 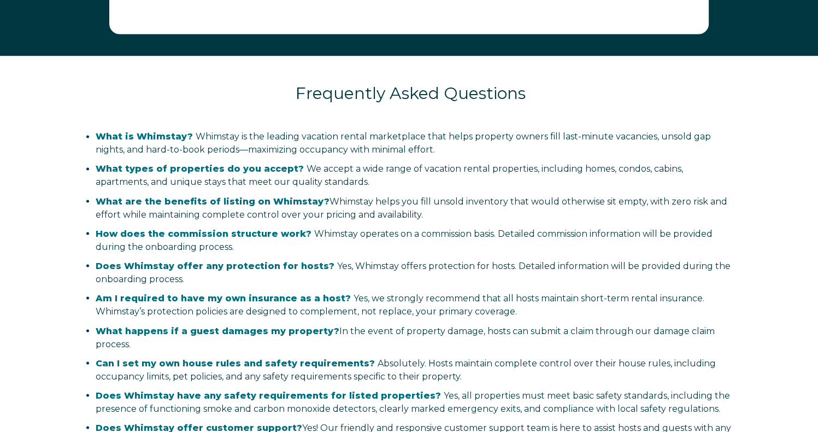 I want to click on span: Yes, we strongly recommend that all hosts maintain short-term rental insurance. Whimstay’s protec..., so click(x=400, y=304).